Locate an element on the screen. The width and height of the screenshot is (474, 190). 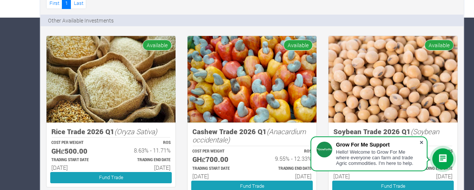
a: Fund Trade is located at coordinates (111, 177).